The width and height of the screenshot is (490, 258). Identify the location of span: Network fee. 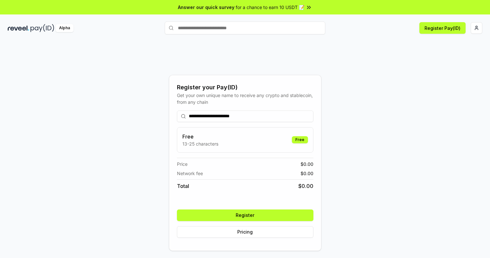
(190, 173).